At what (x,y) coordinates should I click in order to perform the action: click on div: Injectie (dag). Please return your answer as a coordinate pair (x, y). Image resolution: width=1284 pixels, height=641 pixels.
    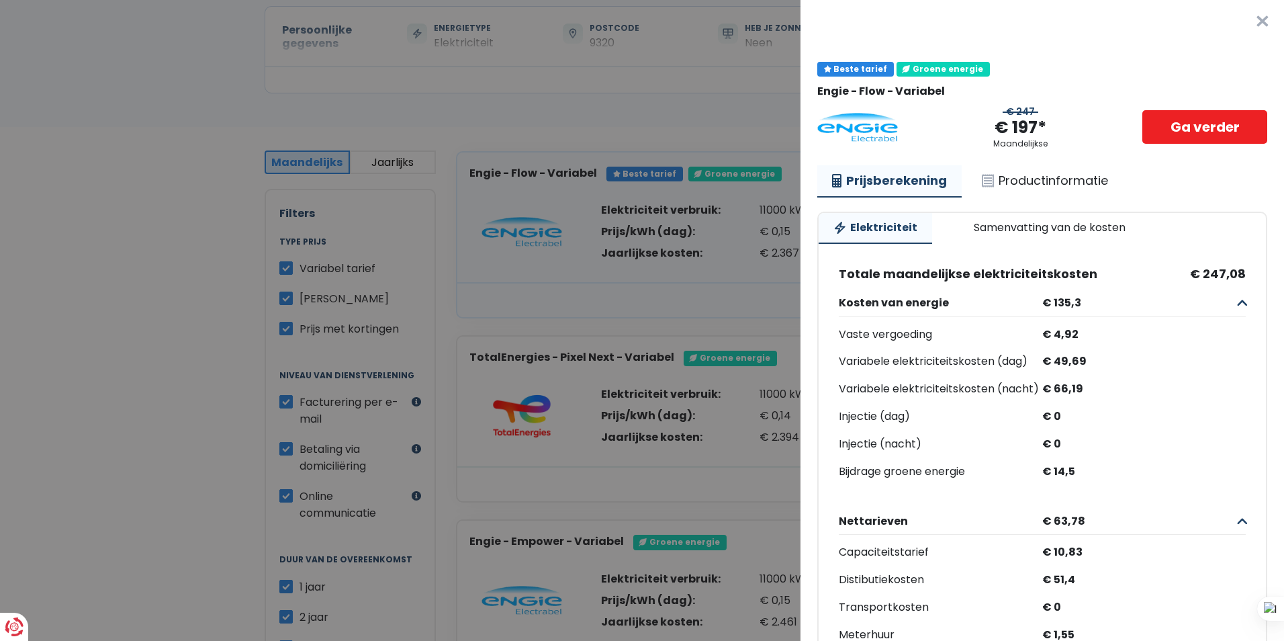
    Looking at the image, I should click on (941, 417).